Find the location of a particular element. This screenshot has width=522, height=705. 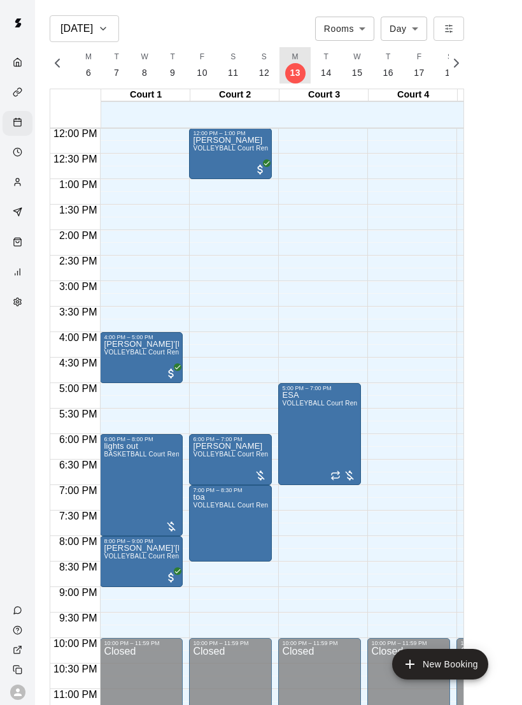

p: 10 is located at coordinates (202, 73).